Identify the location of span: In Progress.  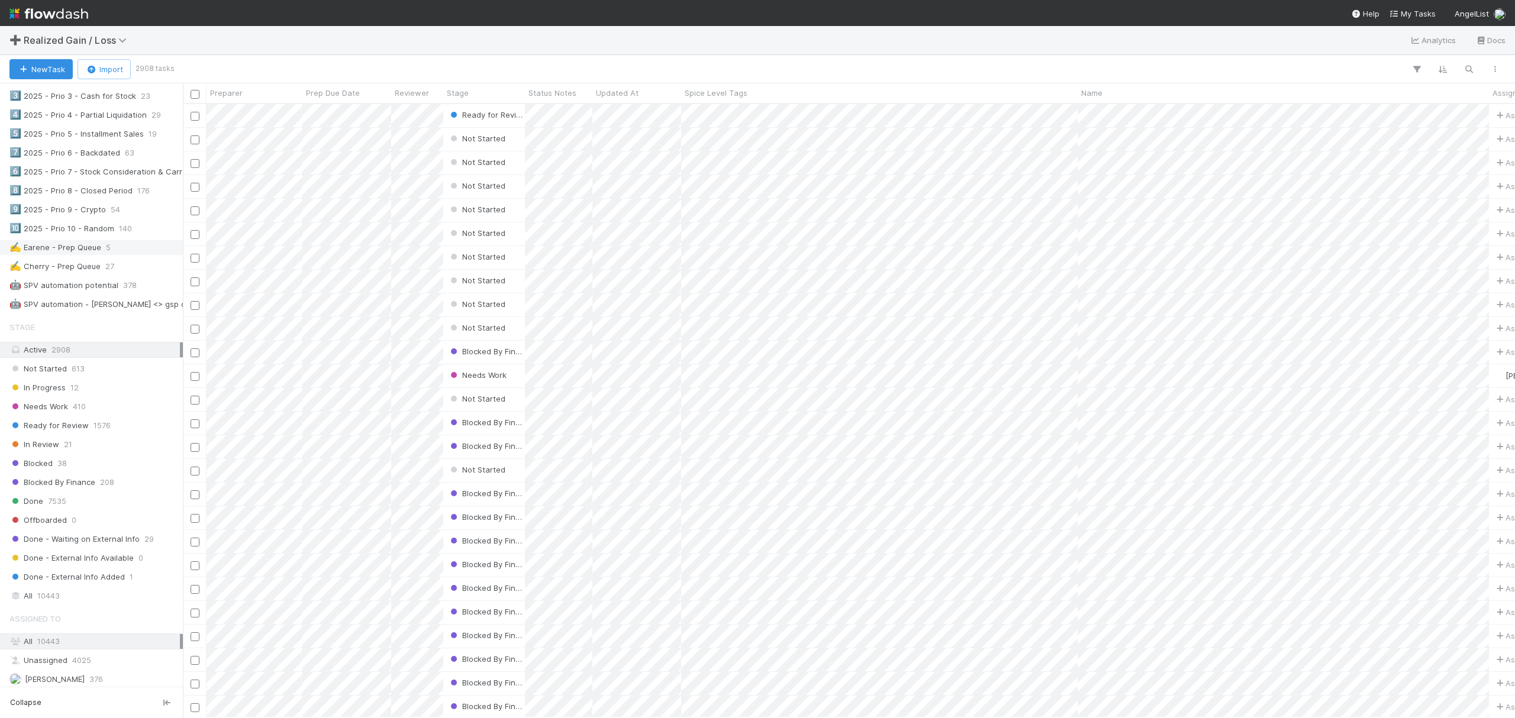
(37, 388).